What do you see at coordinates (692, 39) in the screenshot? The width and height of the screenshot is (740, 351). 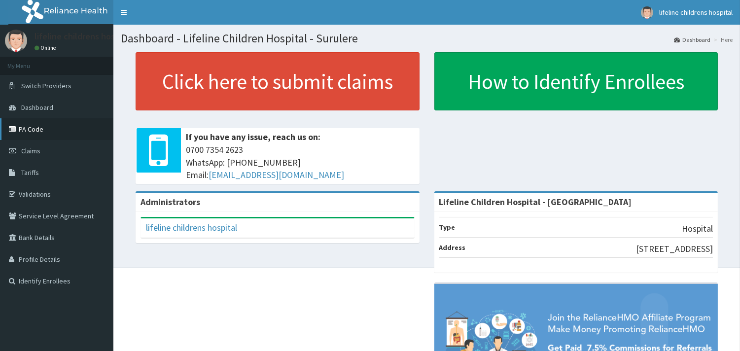 I see `a: Dashboard` at bounding box center [692, 39].